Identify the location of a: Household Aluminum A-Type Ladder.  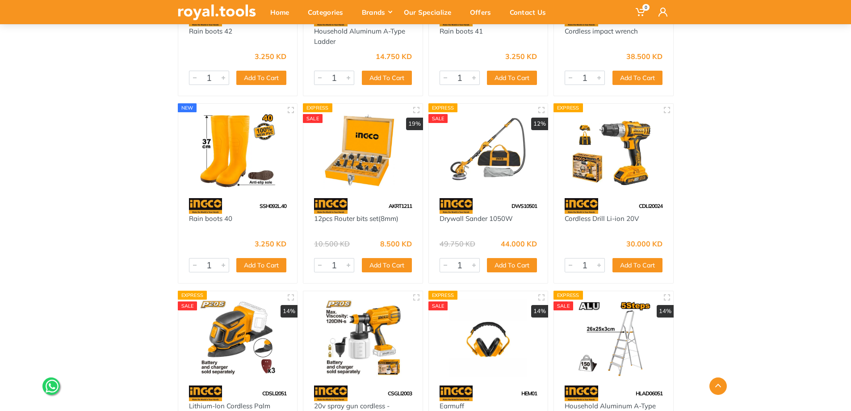
(360, 36).